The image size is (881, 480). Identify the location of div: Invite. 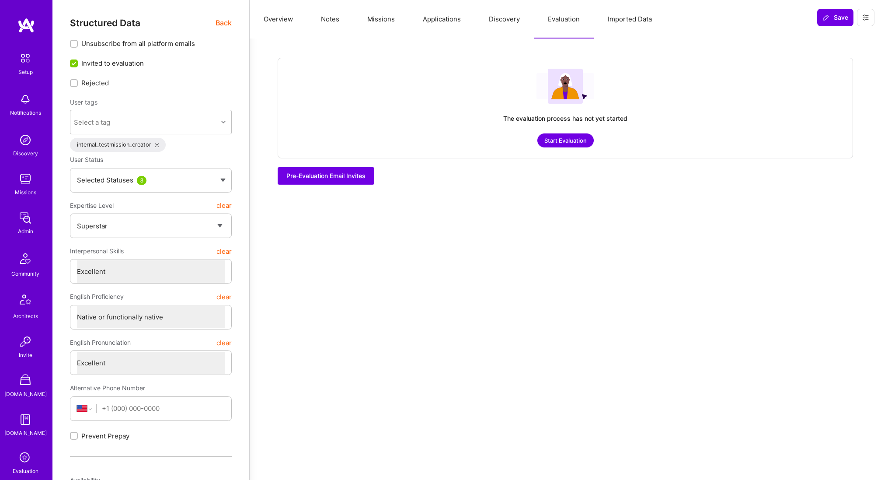
(25, 355).